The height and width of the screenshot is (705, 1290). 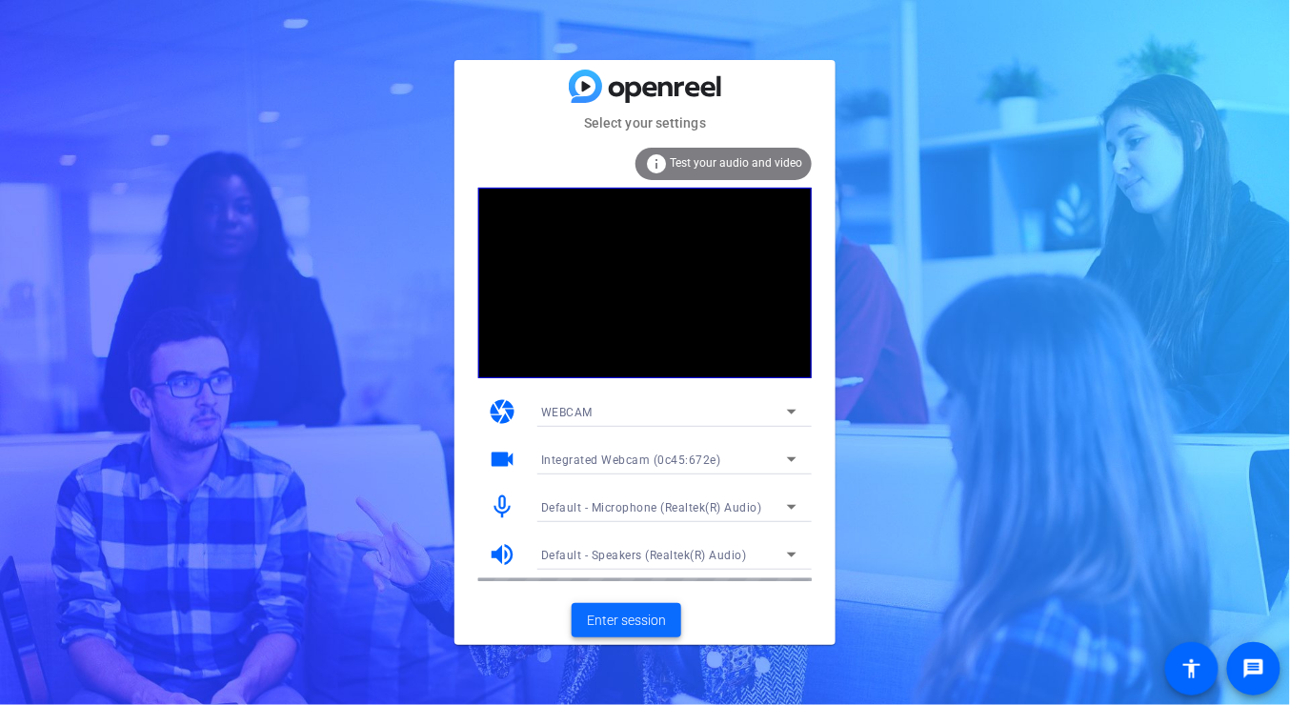 I want to click on span: Test your audio and video, so click(x=736, y=163).